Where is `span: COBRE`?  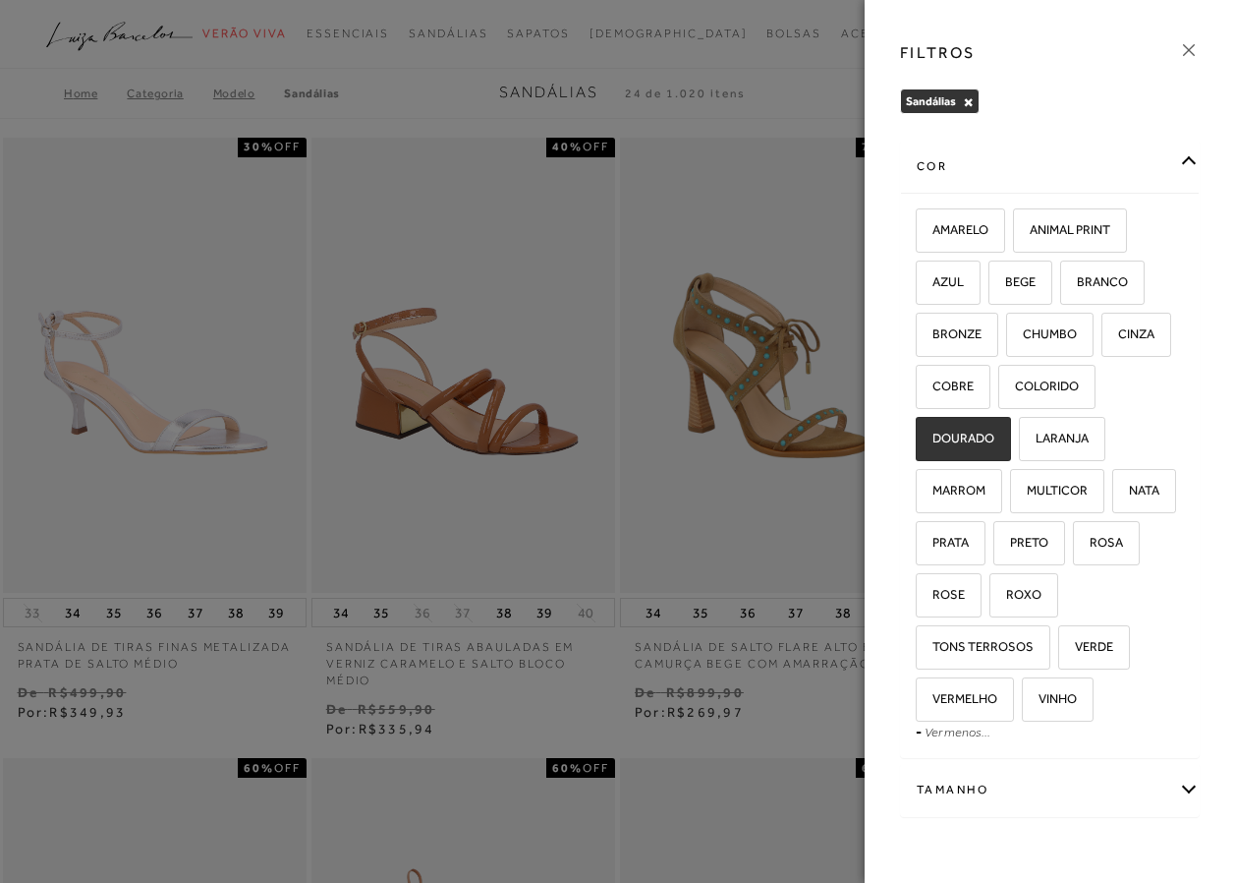
span: COBRE is located at coordinates (945, 385).